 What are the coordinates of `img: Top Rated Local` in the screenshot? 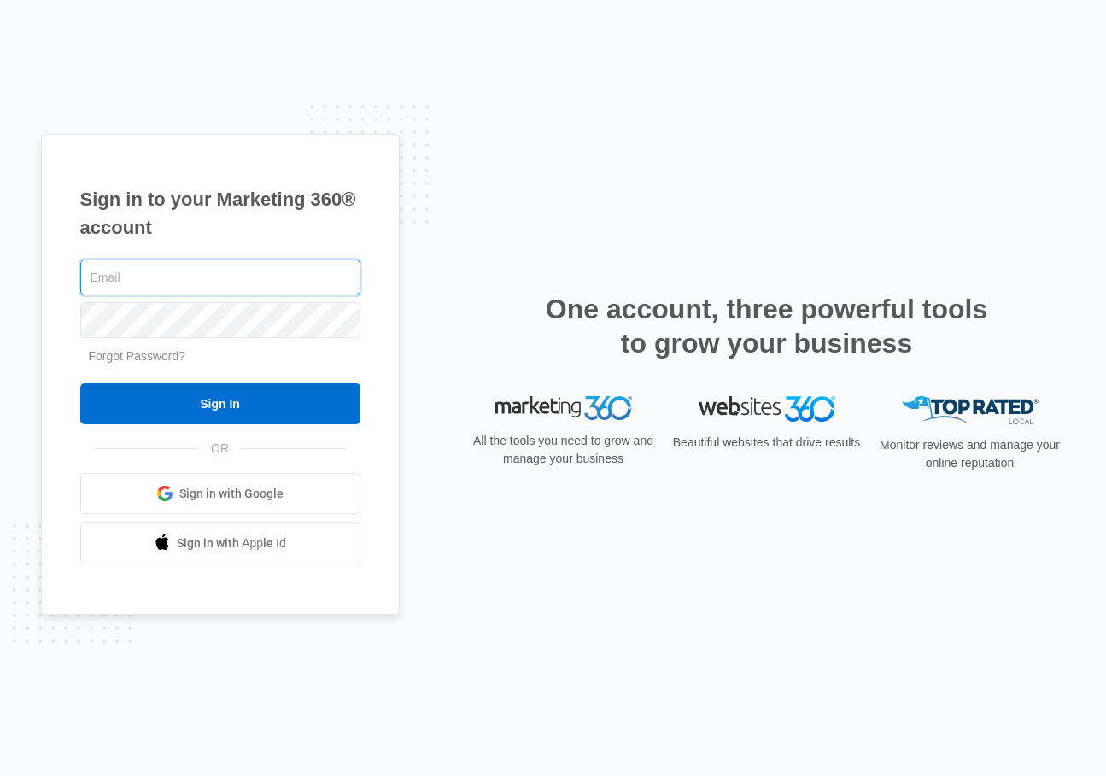 It's located at (970, 410).